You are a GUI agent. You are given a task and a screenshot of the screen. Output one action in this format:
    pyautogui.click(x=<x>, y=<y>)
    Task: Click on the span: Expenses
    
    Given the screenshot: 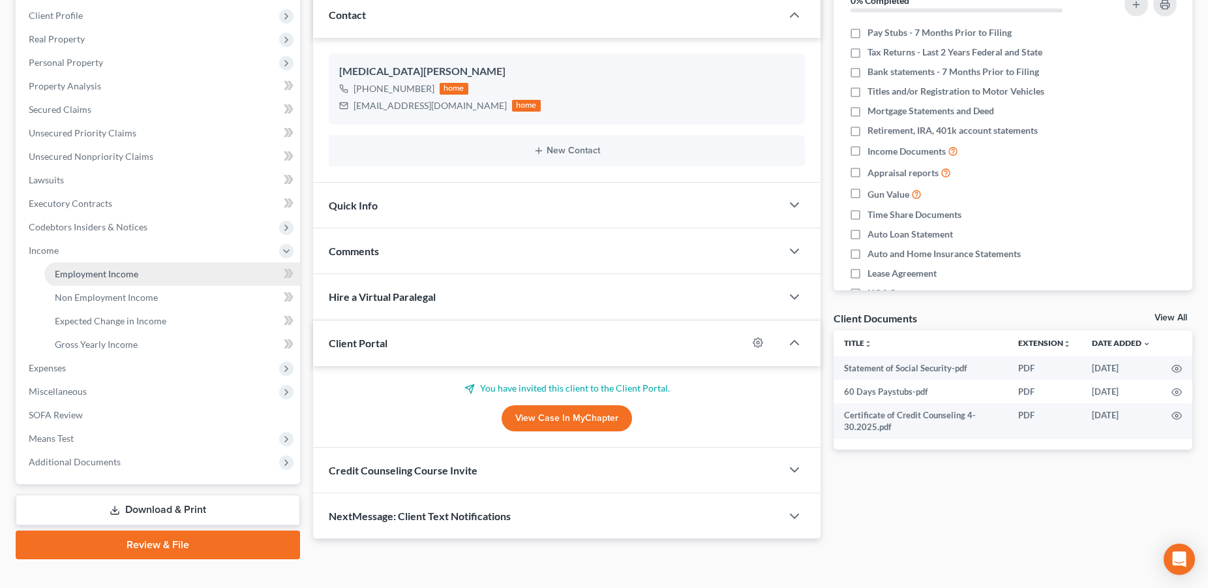 What is the action you would take?
    pyautogui.click(x=47, y=367)
    